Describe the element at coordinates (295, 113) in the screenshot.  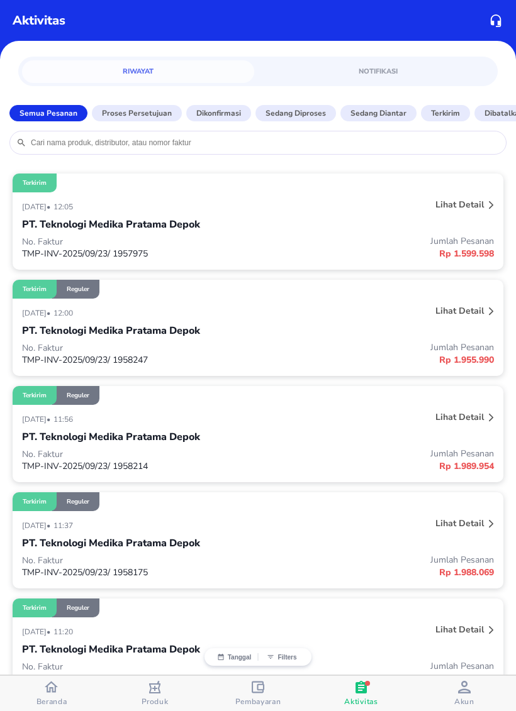
I see `button: Sedang diproses` at that location.